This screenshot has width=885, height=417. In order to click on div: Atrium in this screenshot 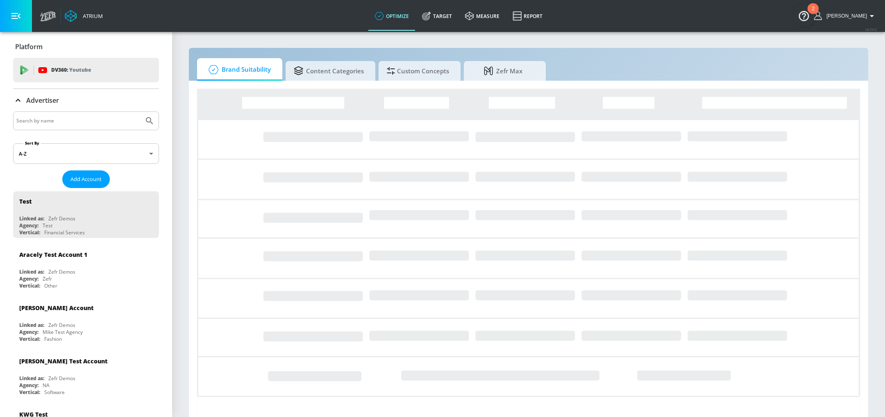, I will do `click(91, 16)`.